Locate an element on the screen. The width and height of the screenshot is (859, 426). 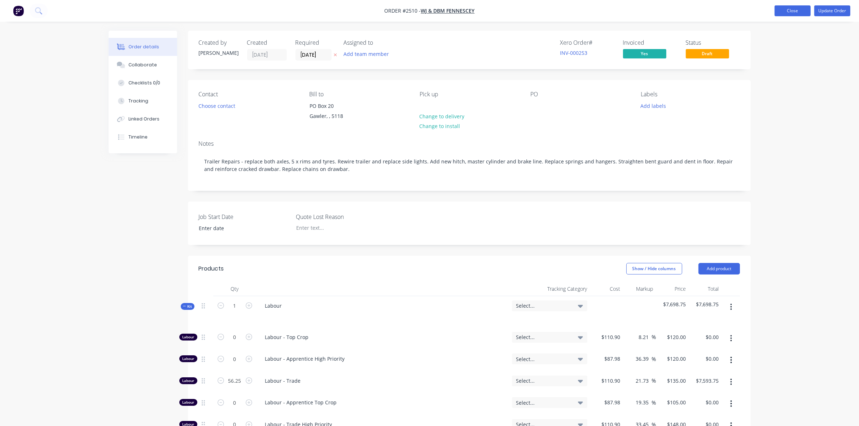
div: Order details is located at coordinates (144, 47).